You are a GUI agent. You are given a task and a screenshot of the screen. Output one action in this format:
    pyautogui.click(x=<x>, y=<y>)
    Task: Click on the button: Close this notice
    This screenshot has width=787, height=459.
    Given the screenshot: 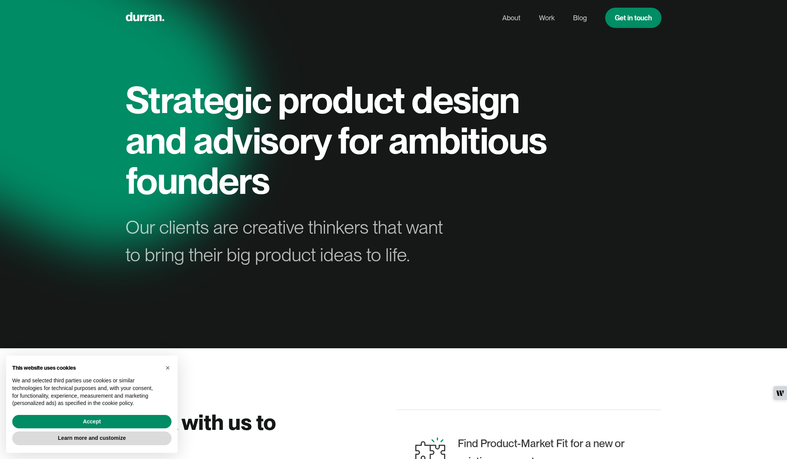 What is the action you would take?
    pyautogui.click(x=168, y=368)
    